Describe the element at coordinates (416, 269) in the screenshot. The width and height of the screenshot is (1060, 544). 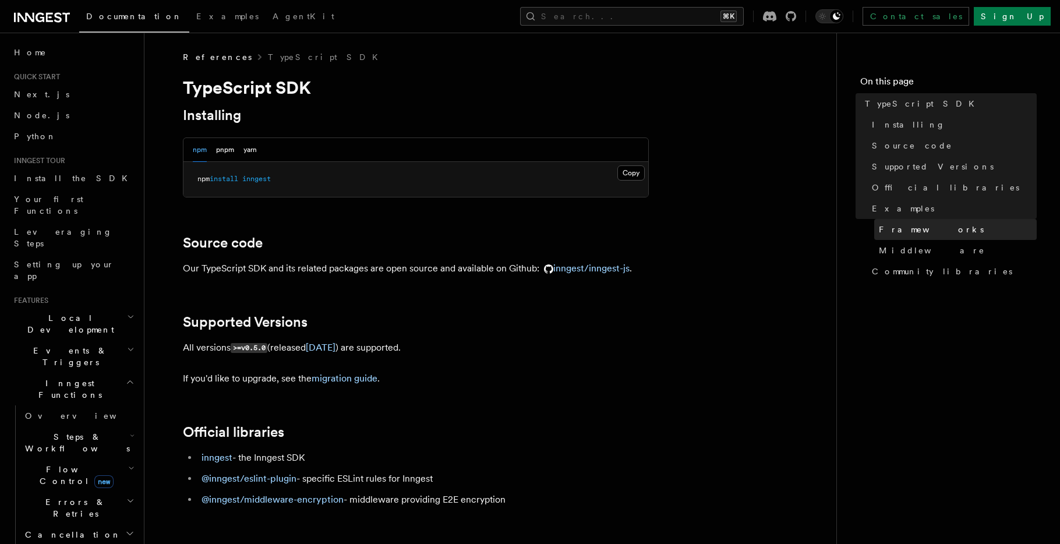
I see `p: Our TypeScript SDK and its related packages are open source and available on Github: .` at that location.